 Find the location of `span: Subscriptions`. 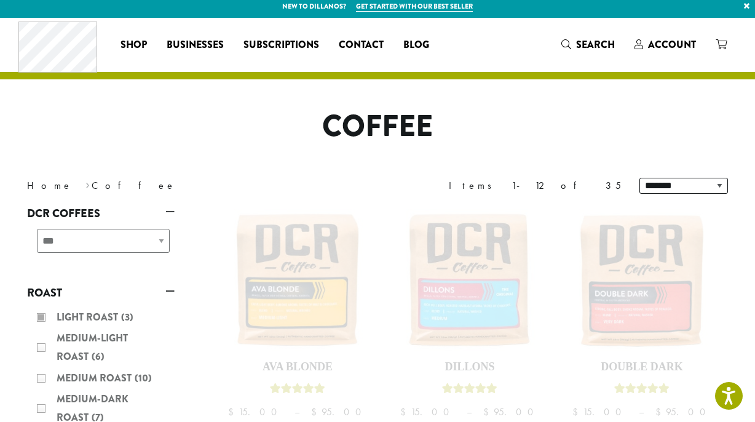

span: Subscriptions is located at coordinates (281, 45).